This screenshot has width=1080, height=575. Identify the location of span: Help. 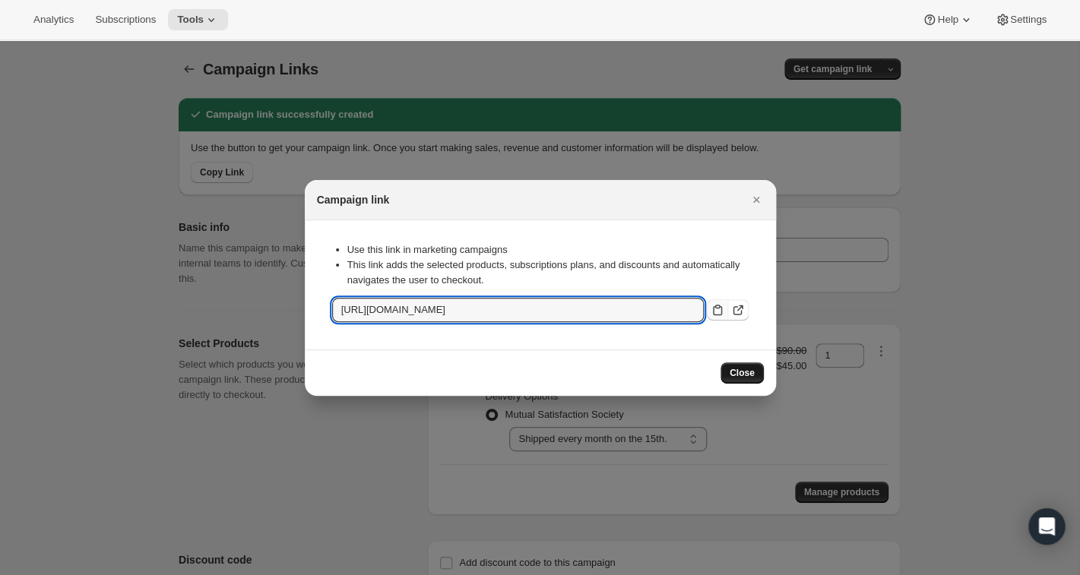
(947, 20).